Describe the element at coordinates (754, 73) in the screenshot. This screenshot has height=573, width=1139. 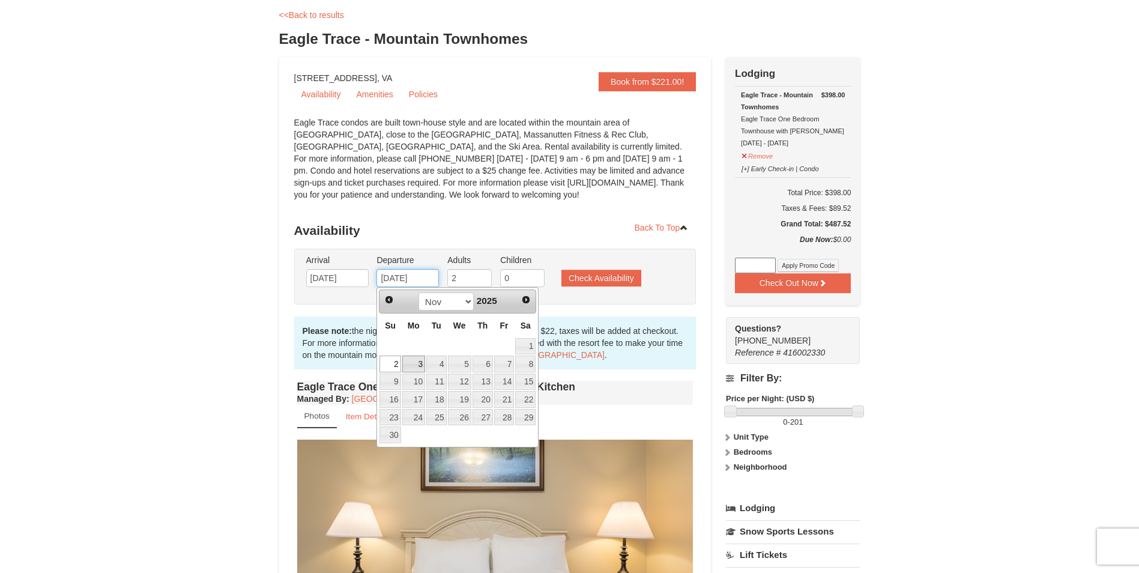
I see `strong: Lodging` at that location.